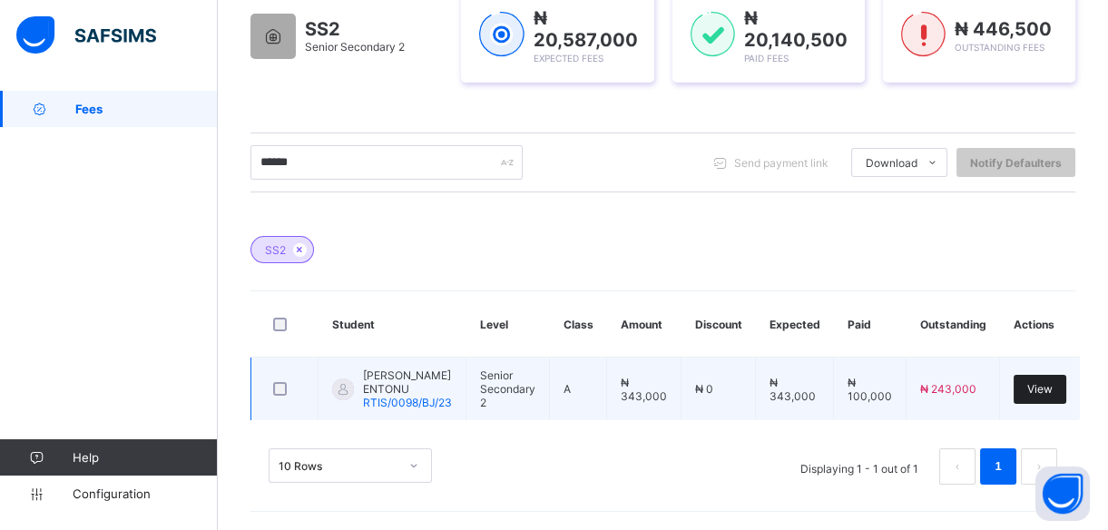  Describe the element at coordinates (998, 466) in the screenshot. I see `li: 1` at that location.